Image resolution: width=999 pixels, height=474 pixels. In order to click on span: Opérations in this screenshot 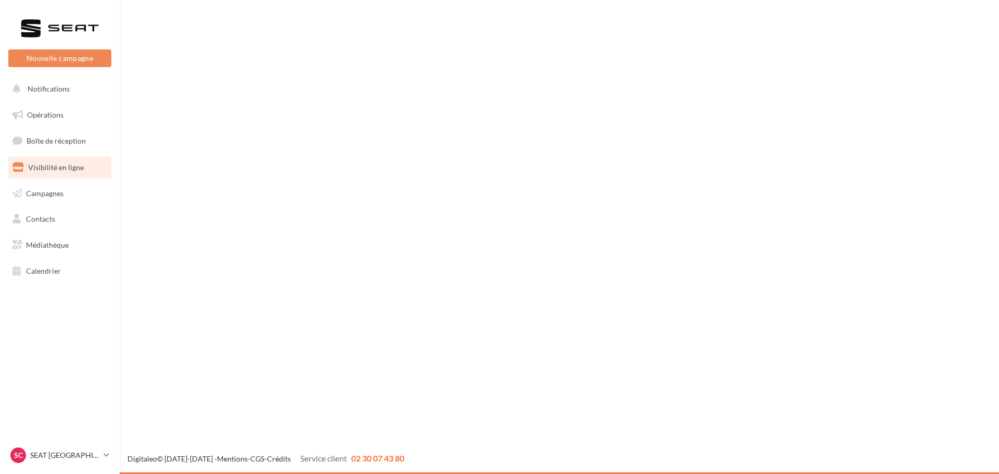, I will do `click(45, 115)`.